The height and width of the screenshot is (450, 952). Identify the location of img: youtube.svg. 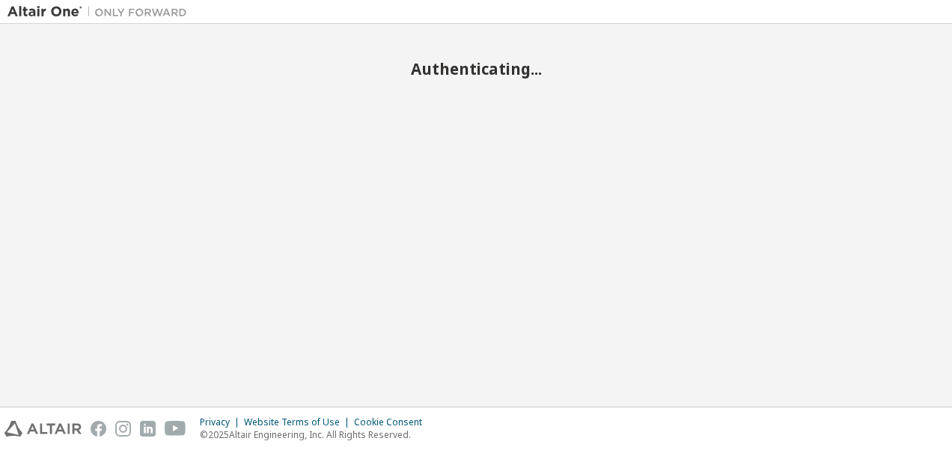
(175, 429).